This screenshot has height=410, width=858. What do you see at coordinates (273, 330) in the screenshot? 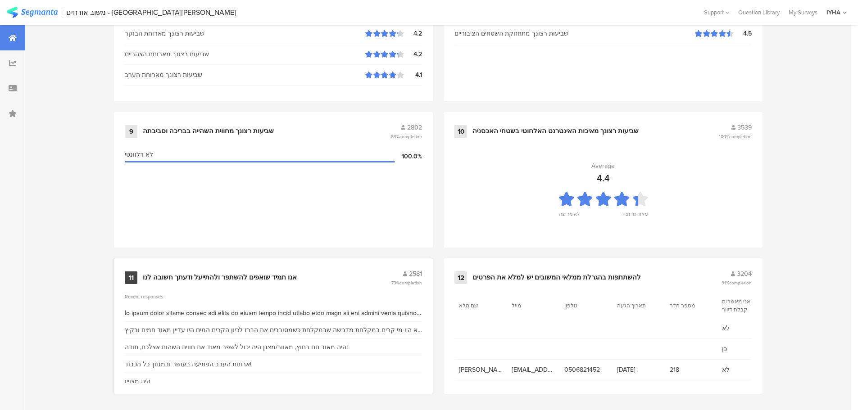
I see `div: לא היו מי קרים במקלחת מדגישה שבמקלחת כשמסובבים את הברז לכיון הקרים המים היו עדיין מאוד חמים ובקיץ...` at bounding box center [273, 330].